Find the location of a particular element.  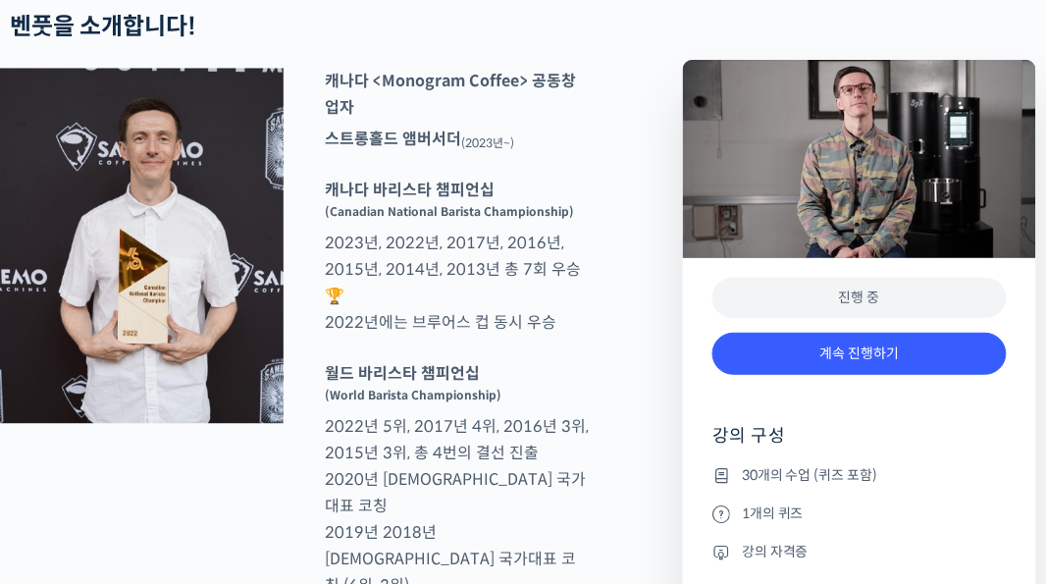

a: 설정 is located at coordinates (315, 446).